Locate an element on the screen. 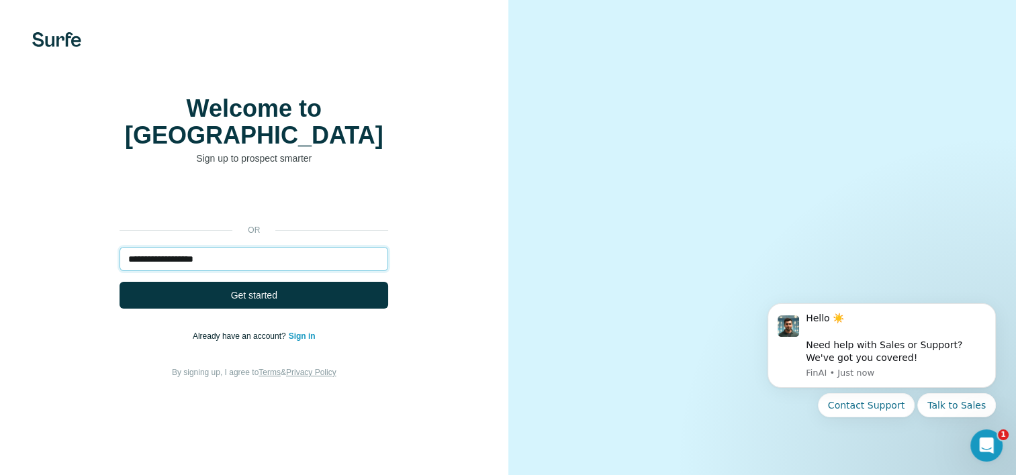 This screenshot has height=475, width=1016. div: message notification from FinAI, Just now. Hello ☀️ ​ Need help with Sales or Support? We've got ... is located at coordinates (134, 58).